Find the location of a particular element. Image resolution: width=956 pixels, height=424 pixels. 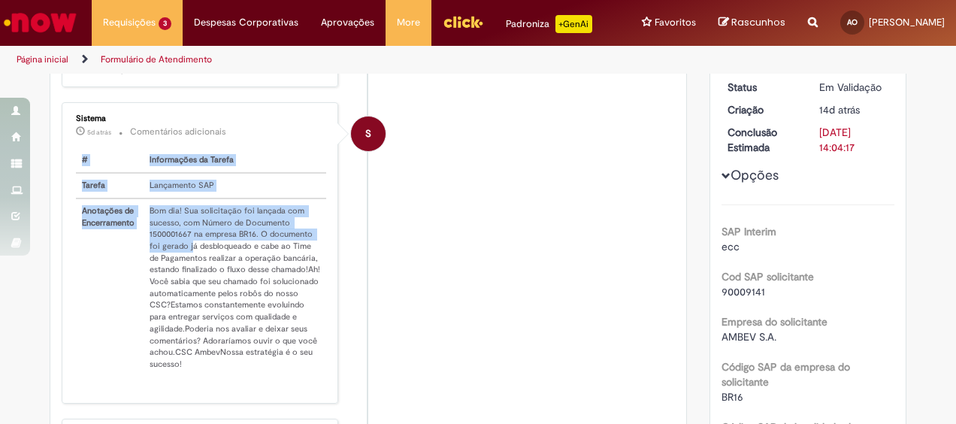

td: Lançamento SAP is located at coordinates (234, 186).